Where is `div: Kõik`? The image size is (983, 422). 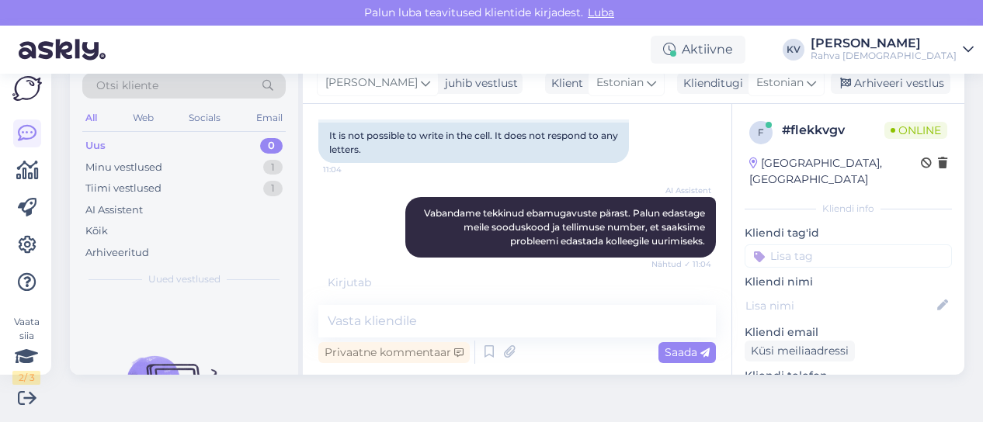
div: Kõik is located at coordinates (96, 231).